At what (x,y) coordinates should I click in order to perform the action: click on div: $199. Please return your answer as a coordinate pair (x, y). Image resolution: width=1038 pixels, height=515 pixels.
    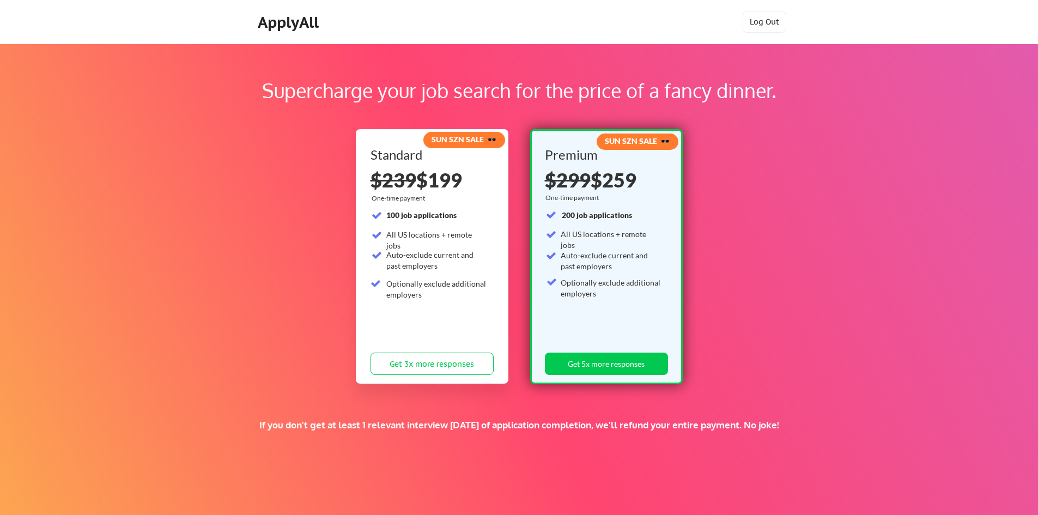
    Looking at the image, I should click on (432, 180).